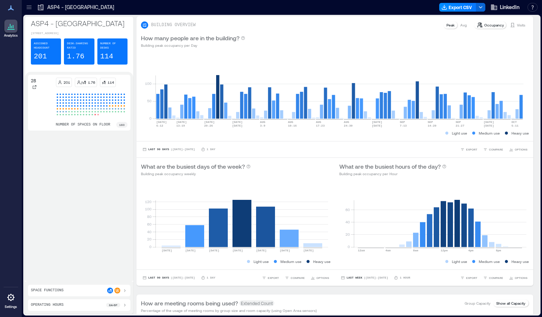 The height and width of the screenshot is (317, 542). What do you see at coordinates (361, 250) in the screenshot?
I see `text: 12am` at bounding box center [361, 250].